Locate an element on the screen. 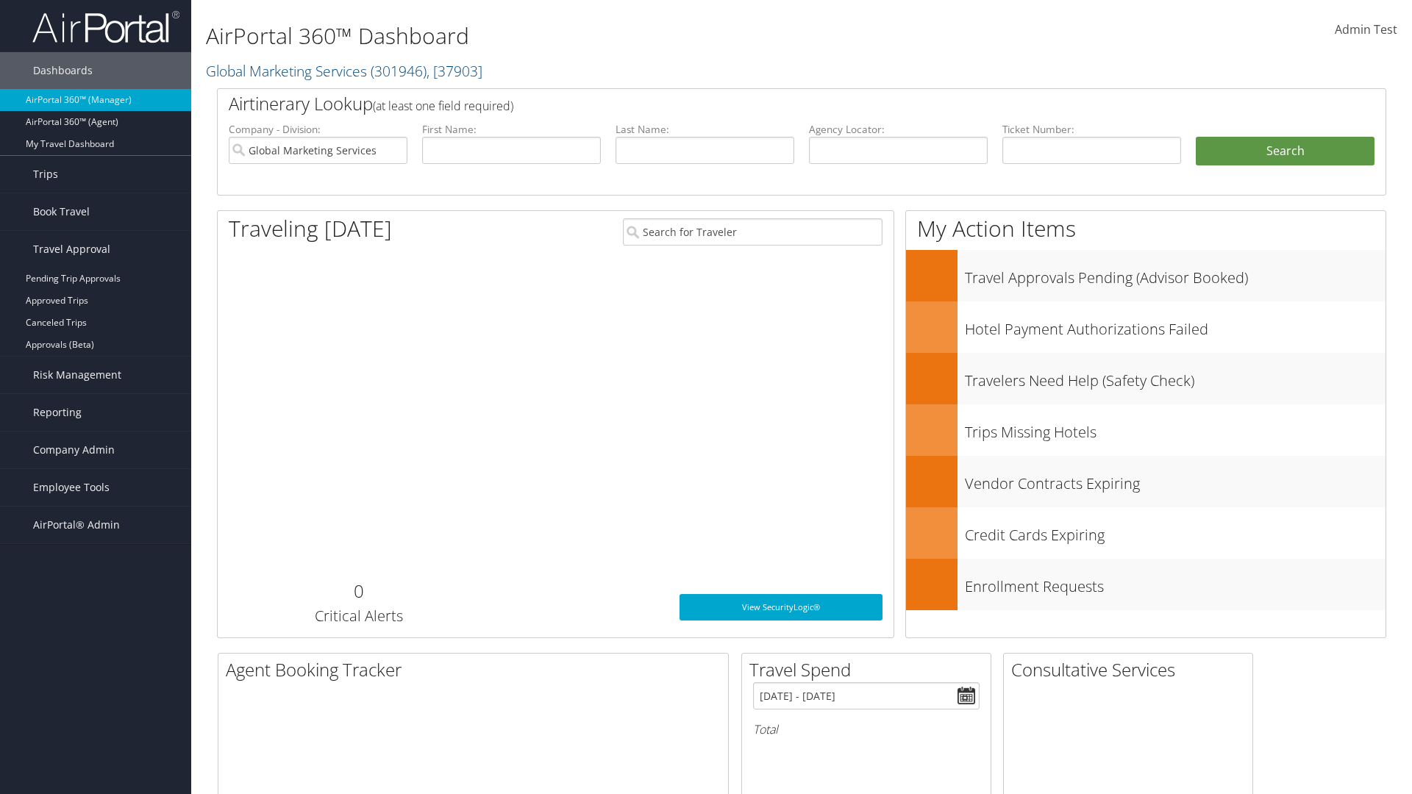  button: Search is located at coordinates (1285, 152).